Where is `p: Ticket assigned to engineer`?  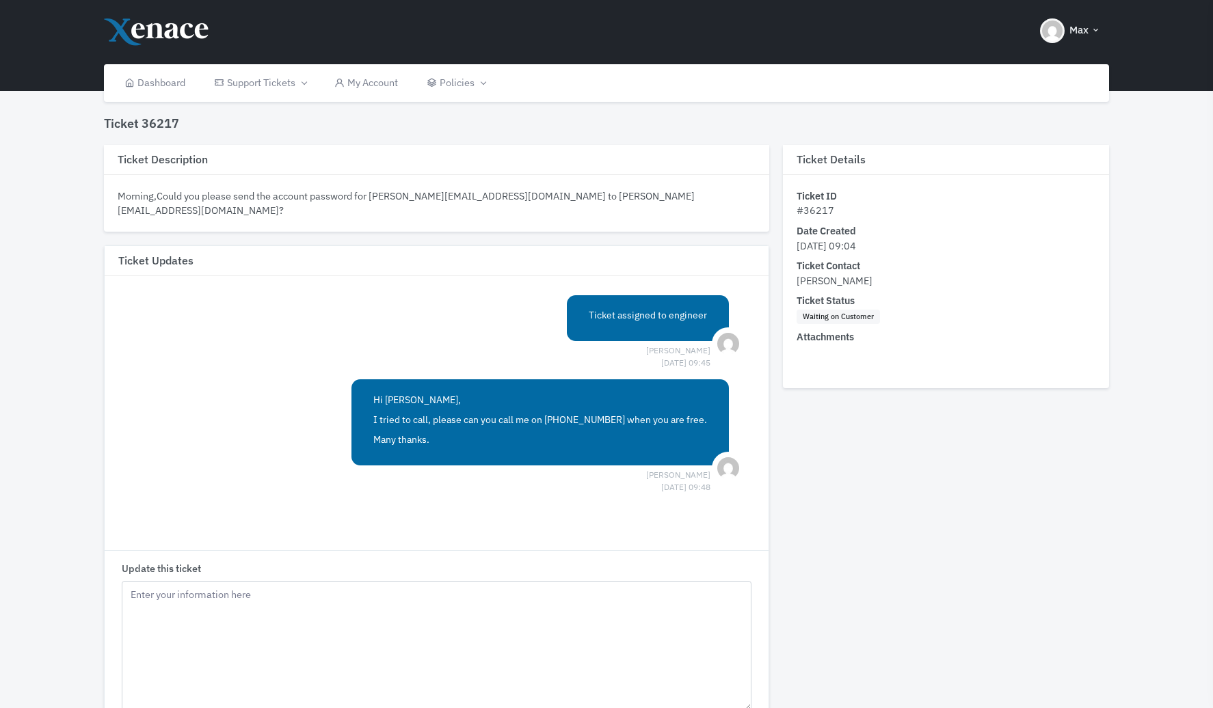 p: Ticket assigned to engineer is located at coordinates (647, 315).